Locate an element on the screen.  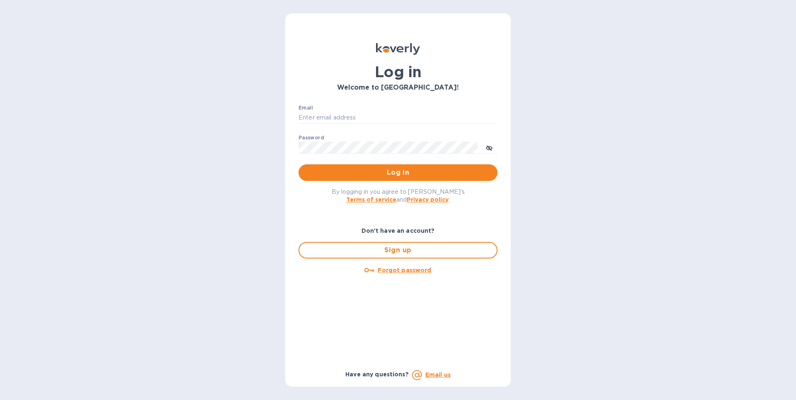
label: Email is located at coordinates (305, 108).